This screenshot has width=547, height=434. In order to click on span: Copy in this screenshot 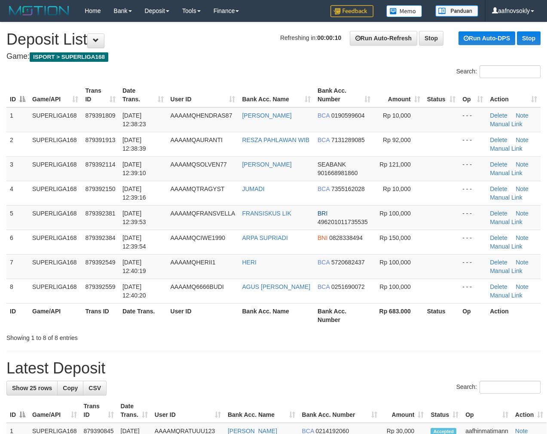, I will do `click(70, 388)`.